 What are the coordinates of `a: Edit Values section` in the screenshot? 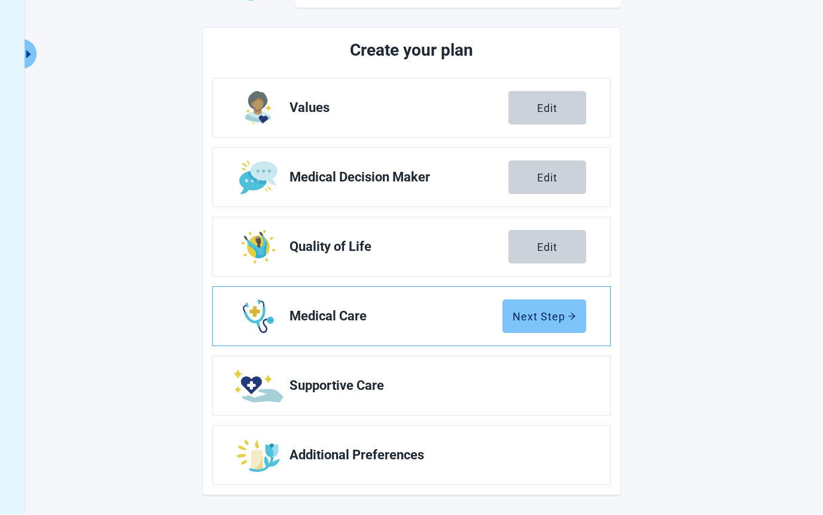 It's located at (412, 108).